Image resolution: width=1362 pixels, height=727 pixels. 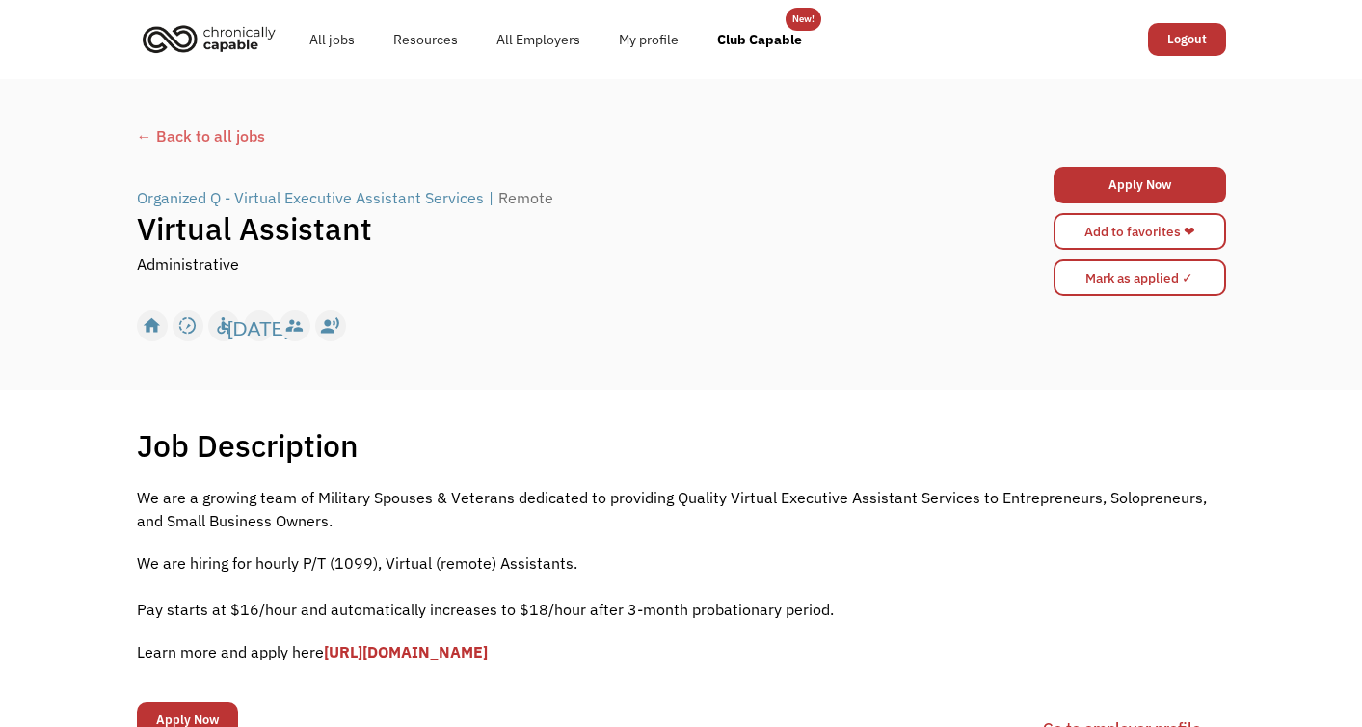 I want to click on a: Club Capable, so click(x=760, y=40).